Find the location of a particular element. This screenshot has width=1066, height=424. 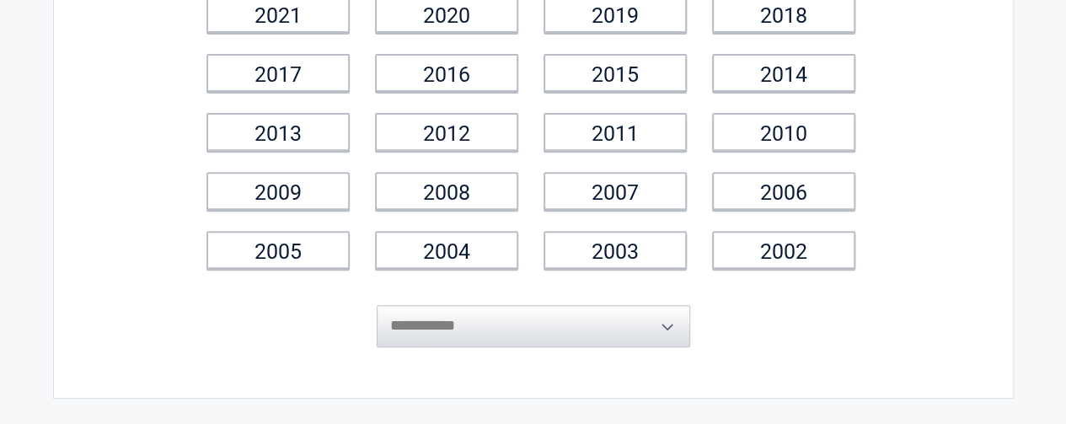

a: 2005 is located at coordinates (278, 249).